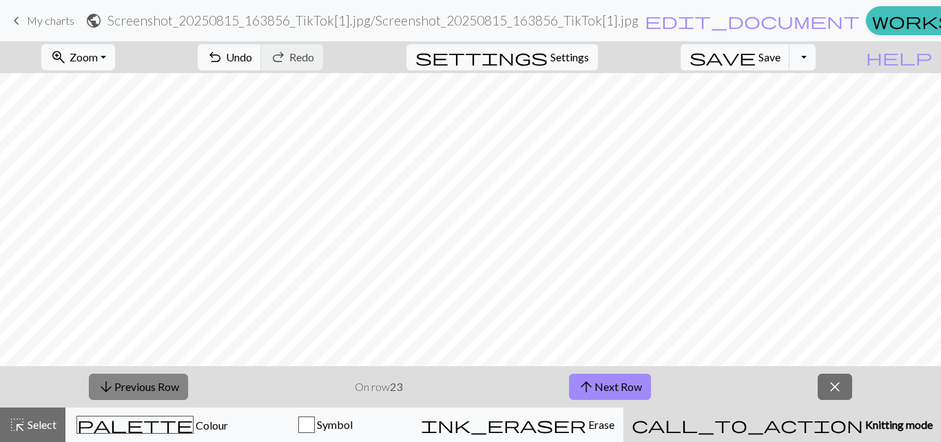 The width and height of the screenshot is (941, 442). Describe the element at coordinates (586, 387) in the screenshot. I see `span: arrow_upward` at that location.